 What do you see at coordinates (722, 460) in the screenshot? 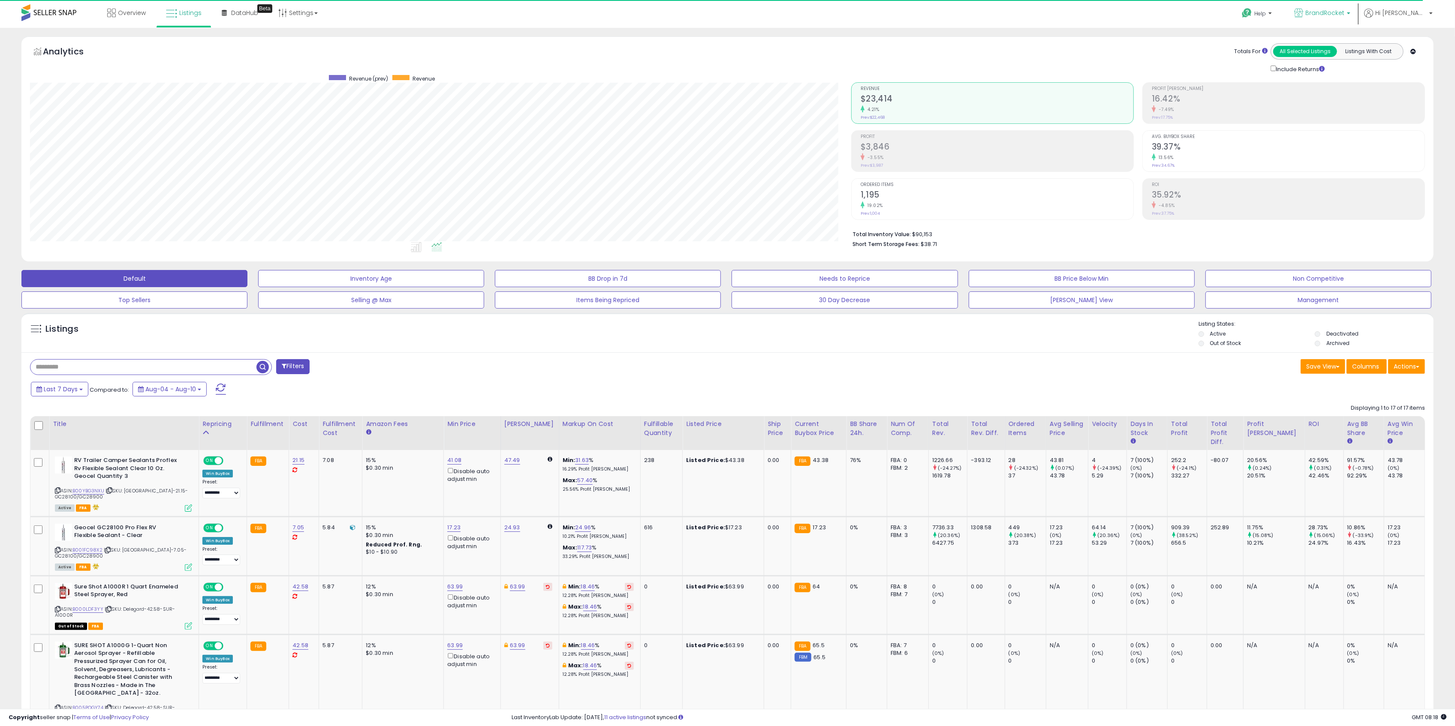
I see `div: $43.38` at bounding box center [722, 460].